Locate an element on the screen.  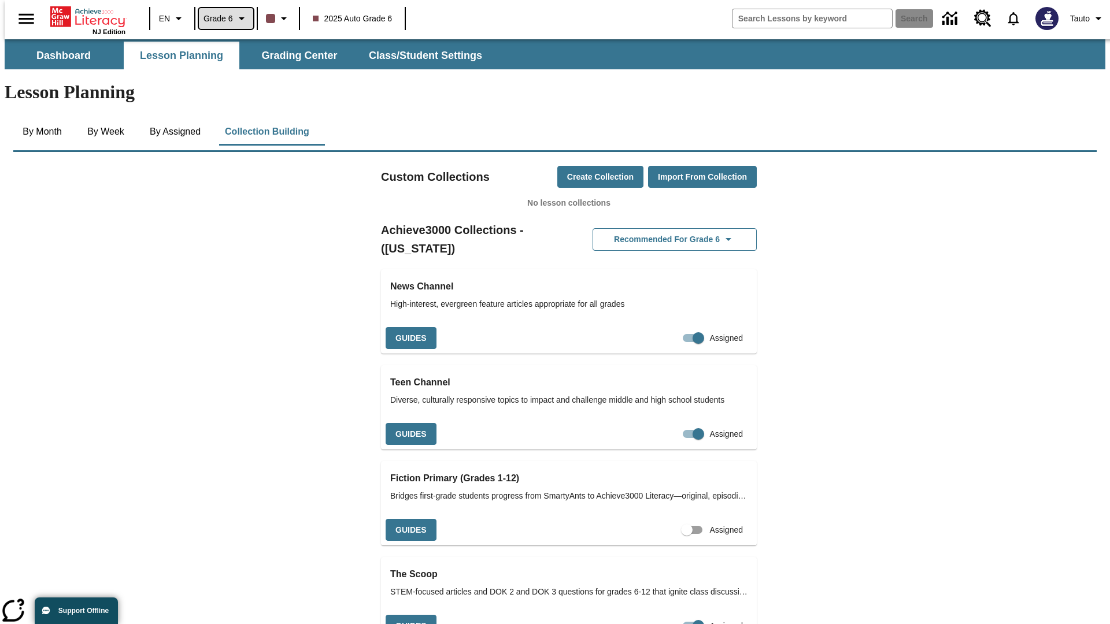
button: Language: EN, Select a language is located at coordinates (172, 19).